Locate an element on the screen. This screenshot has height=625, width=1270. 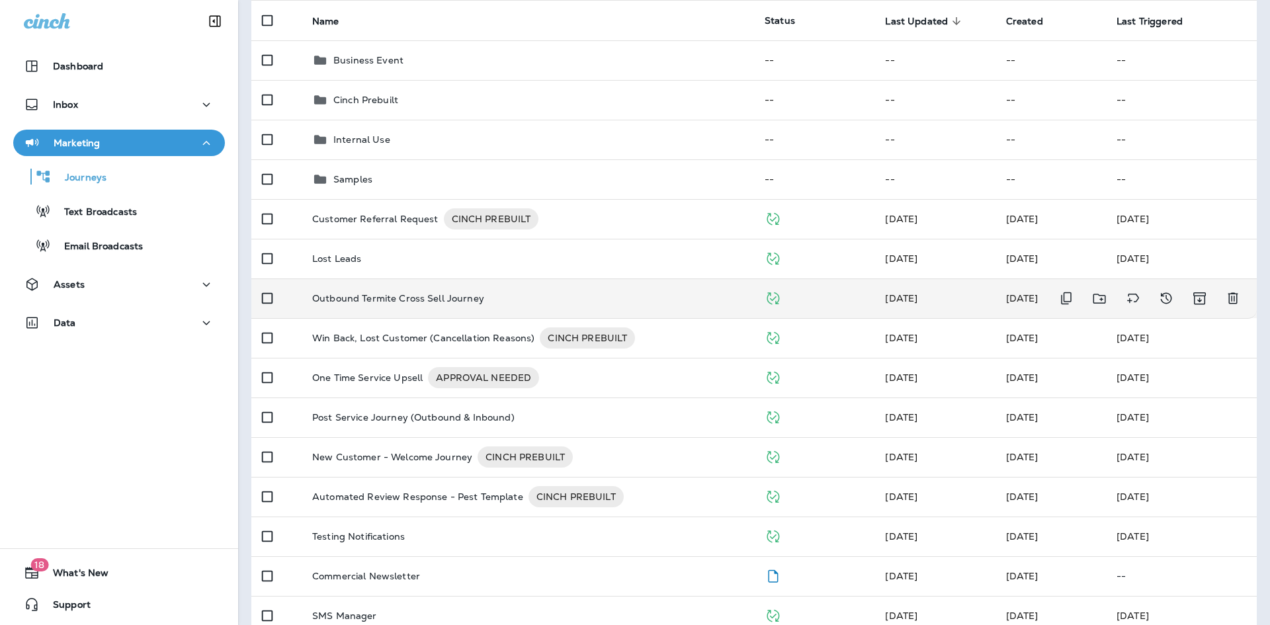
button: Email Broadcasts is located at coordinates (119, 245).